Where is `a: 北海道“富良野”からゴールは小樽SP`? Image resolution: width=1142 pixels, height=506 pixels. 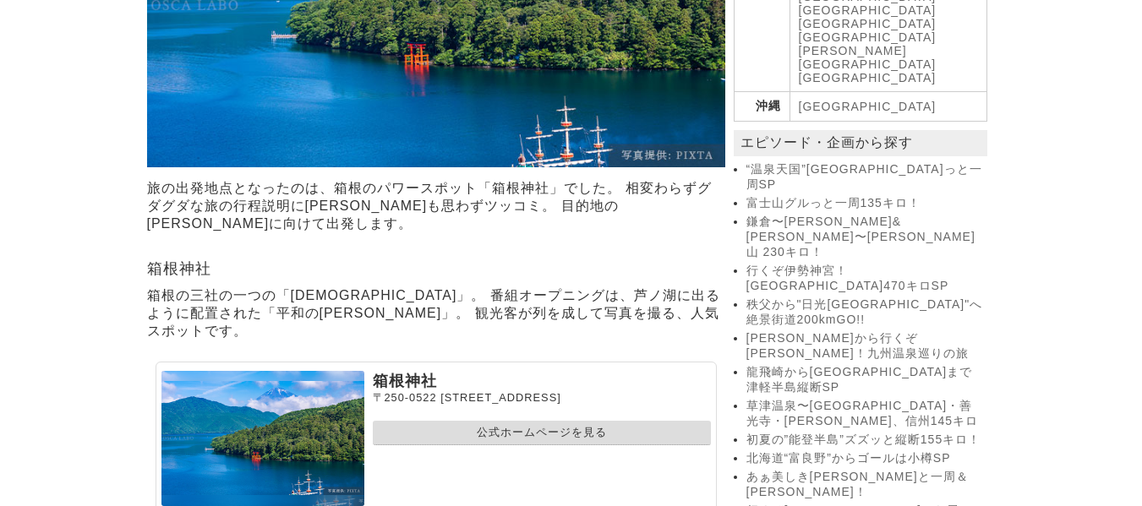
a: 北海道“富良野”からゴールは小樽SP is located at coordinates (865, 459).